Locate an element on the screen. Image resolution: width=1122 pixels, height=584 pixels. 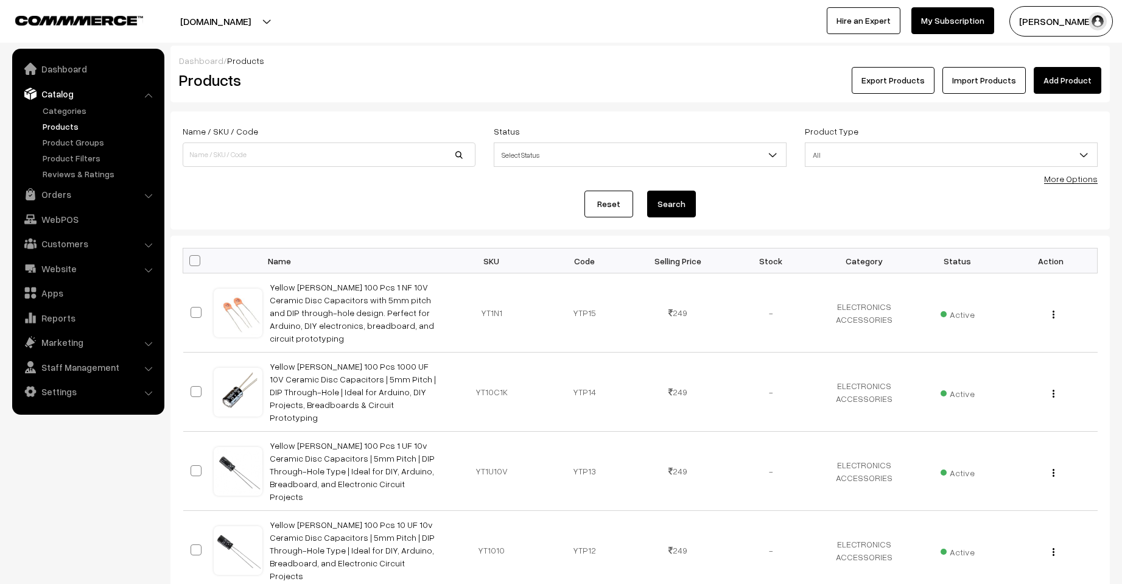
a: WebPOS is located at coordinates (88, 219).